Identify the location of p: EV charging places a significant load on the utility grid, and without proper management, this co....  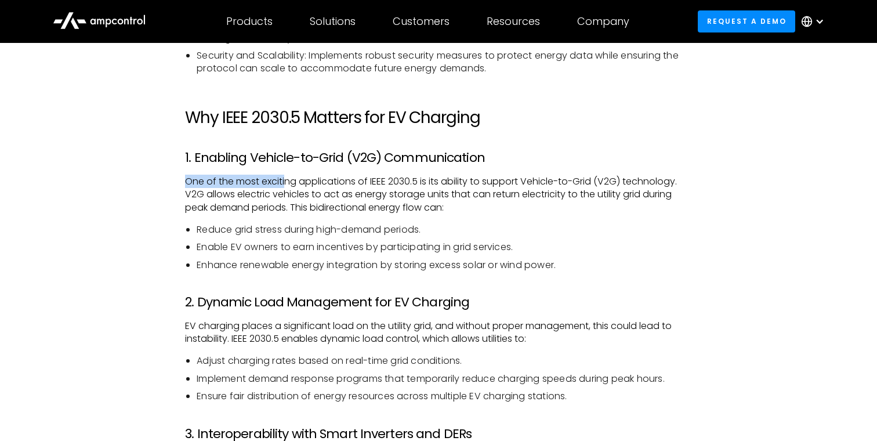
(438, 332).